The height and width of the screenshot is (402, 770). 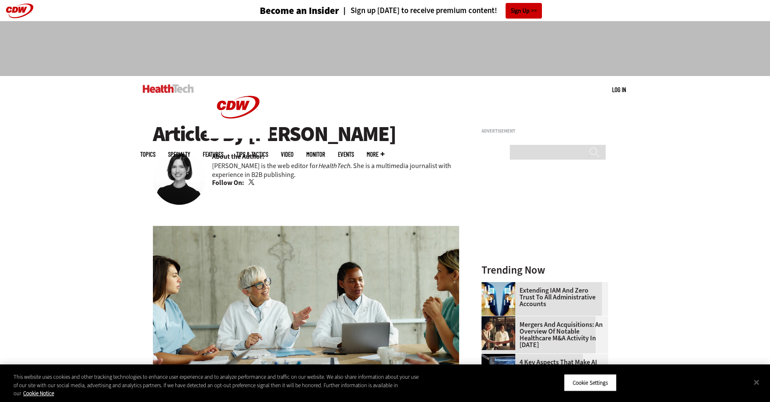 I want to click on a: Tips & Tactics, so click(x=252, y=154).